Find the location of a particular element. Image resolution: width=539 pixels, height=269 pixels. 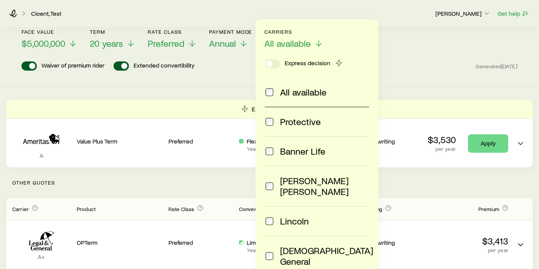

p: Carriers is located at coordinates (294, 32).